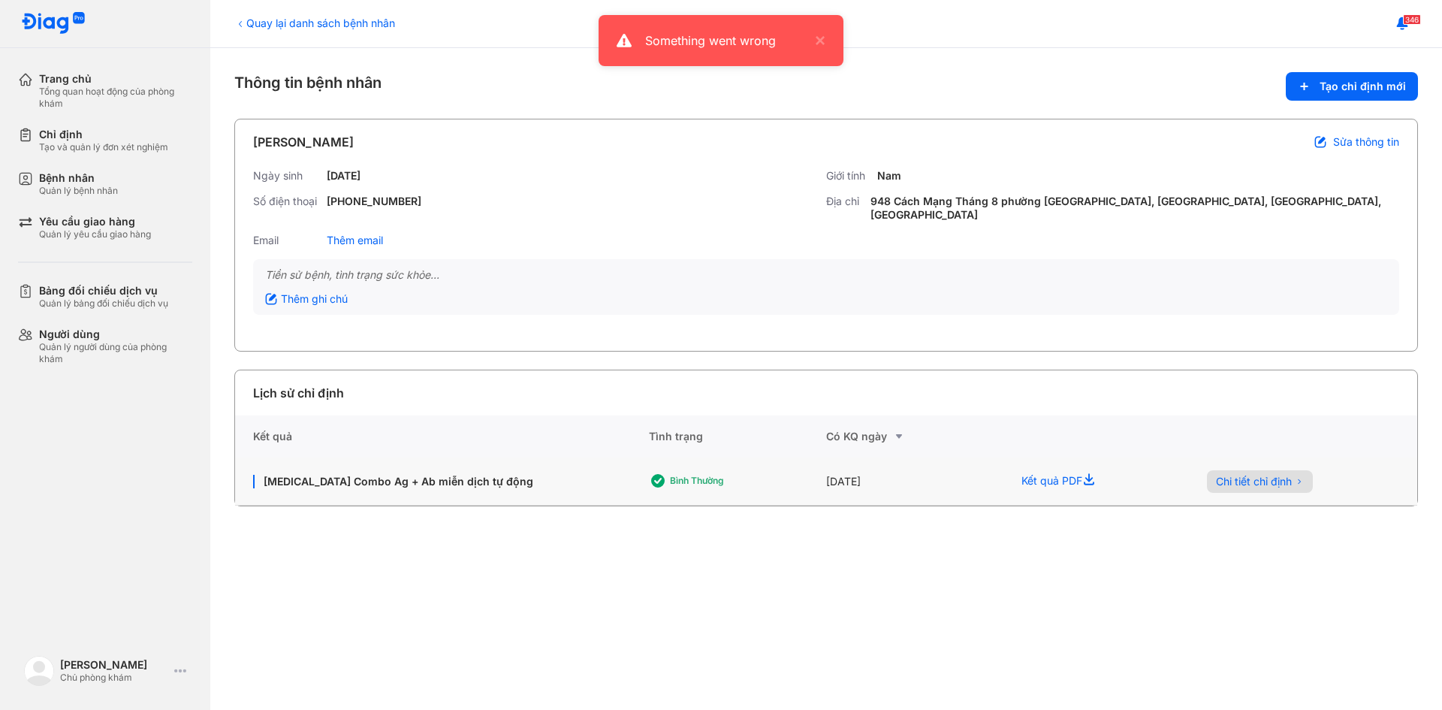  I want to click on span: Chi tiết chỉ định, so click(1253, 481).